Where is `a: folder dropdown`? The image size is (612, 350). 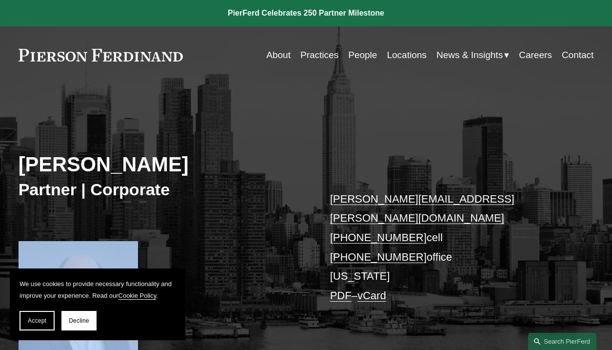
a: folder dropdown is located at coordinates (473, 55).